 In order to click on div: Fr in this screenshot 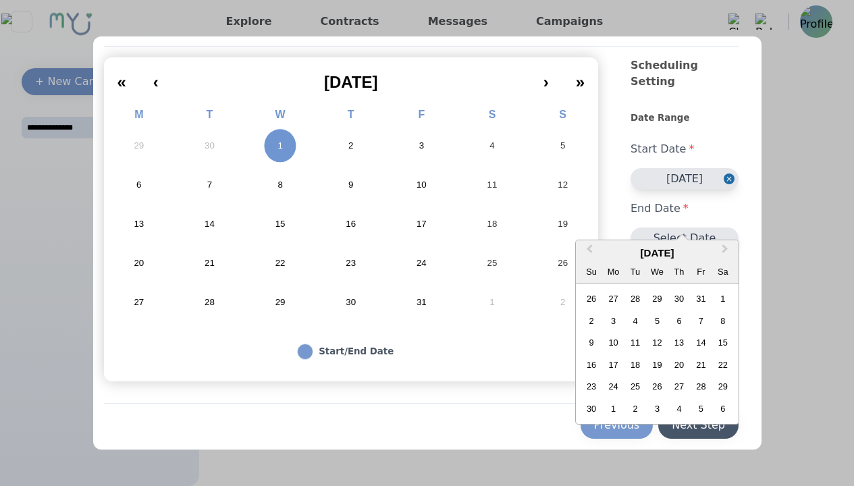, I will do `click(701, 271)`.